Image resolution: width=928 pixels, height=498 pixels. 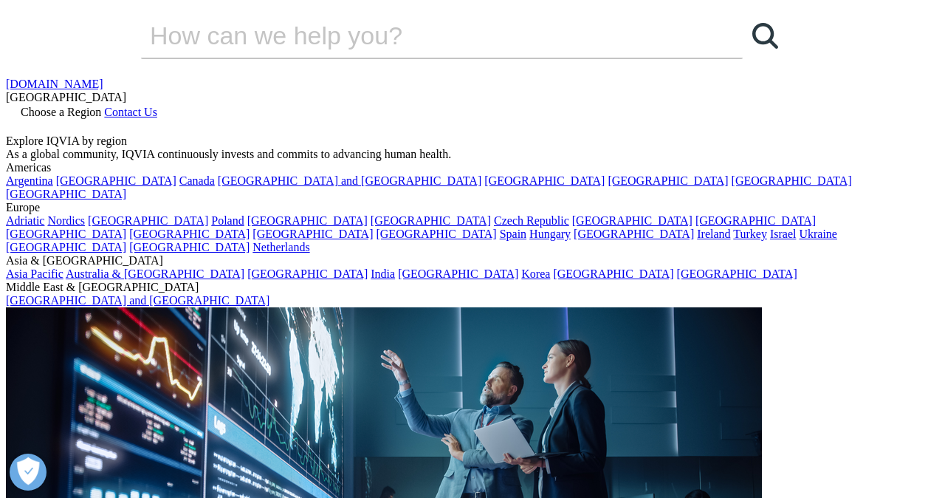 What do you see at coordinates (783, 233) in the screenshot?
I see `a: Israel` at bounding box center [783, 233].